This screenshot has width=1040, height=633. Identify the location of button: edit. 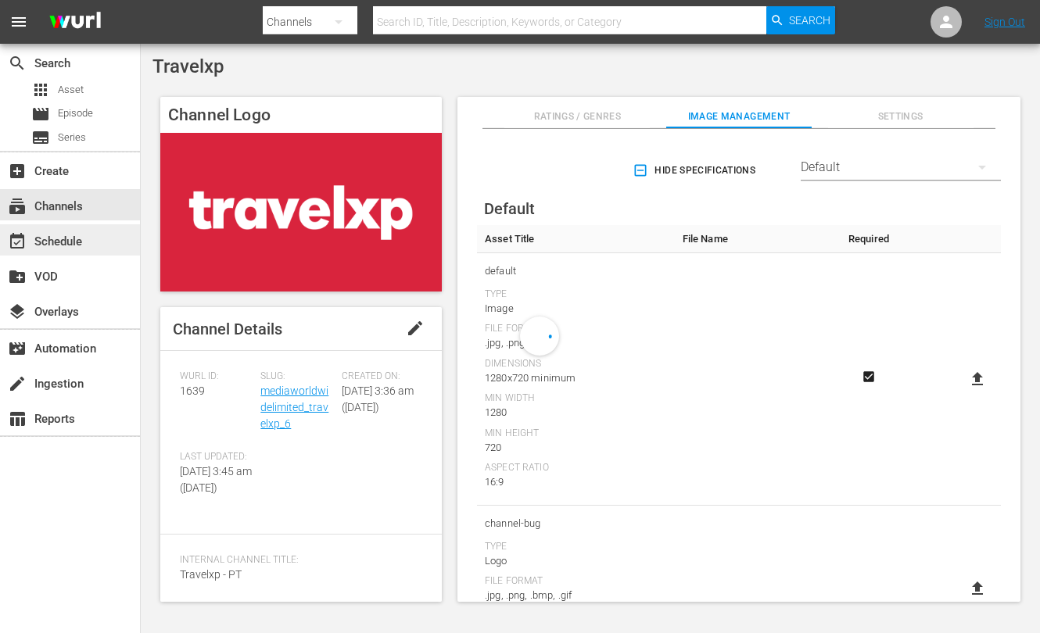
(415, 328).